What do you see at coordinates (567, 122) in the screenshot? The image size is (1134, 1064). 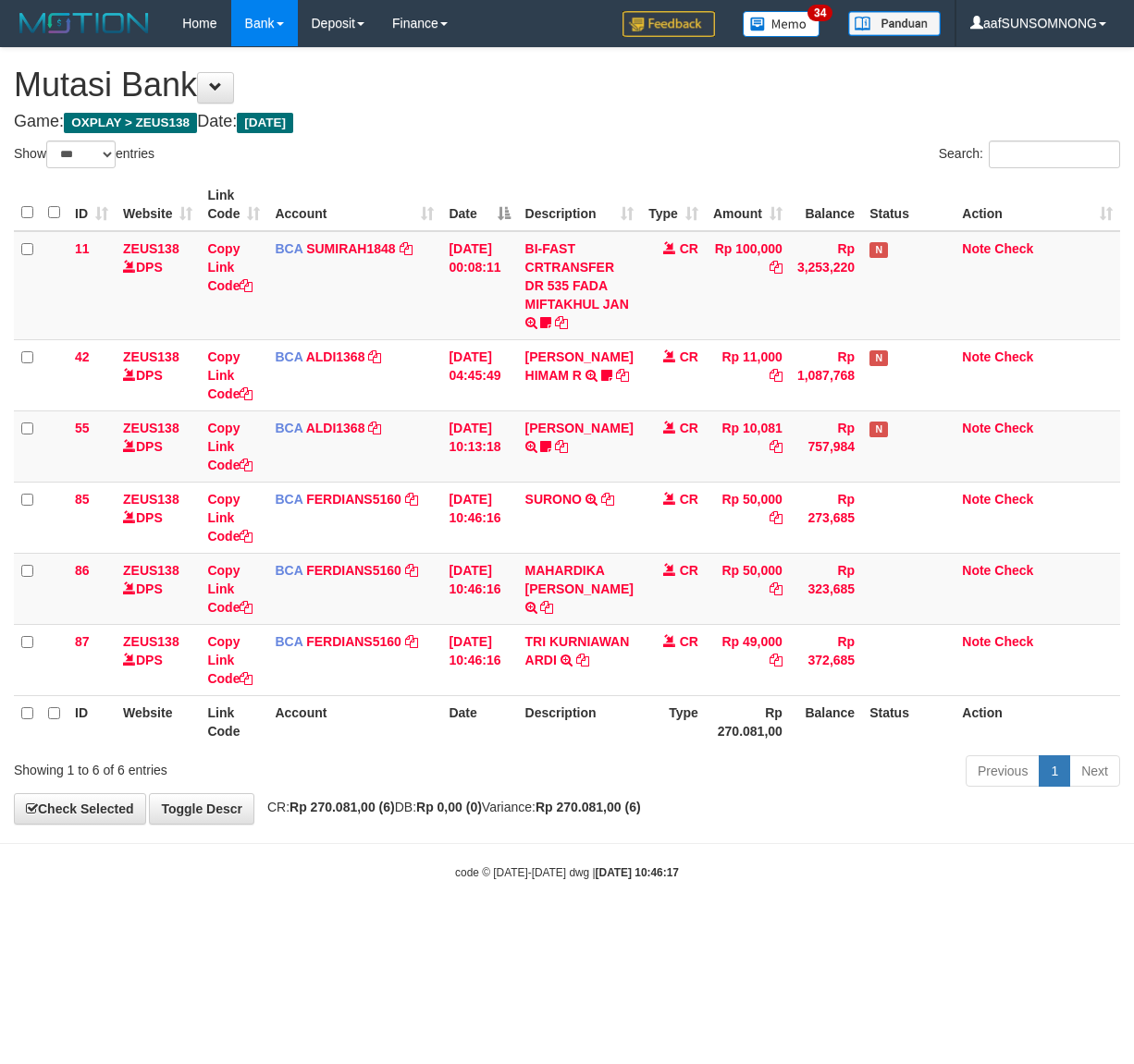 I see `h4: Game: Date:` at bounding box center [567, 122].